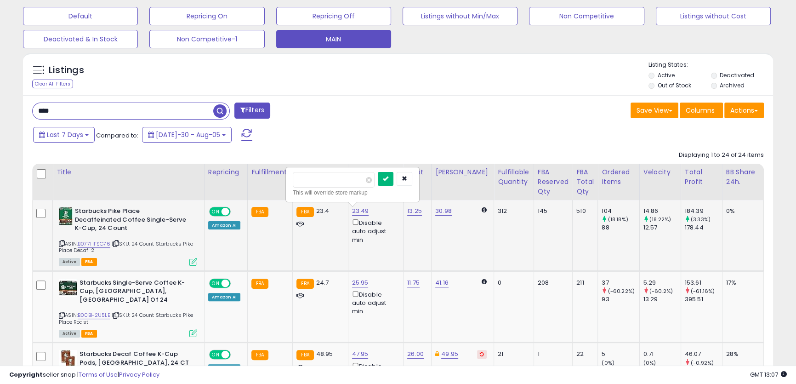 The height and width of the screenshot is (384, 796). I want to click on div: 145, so click(551, 211).